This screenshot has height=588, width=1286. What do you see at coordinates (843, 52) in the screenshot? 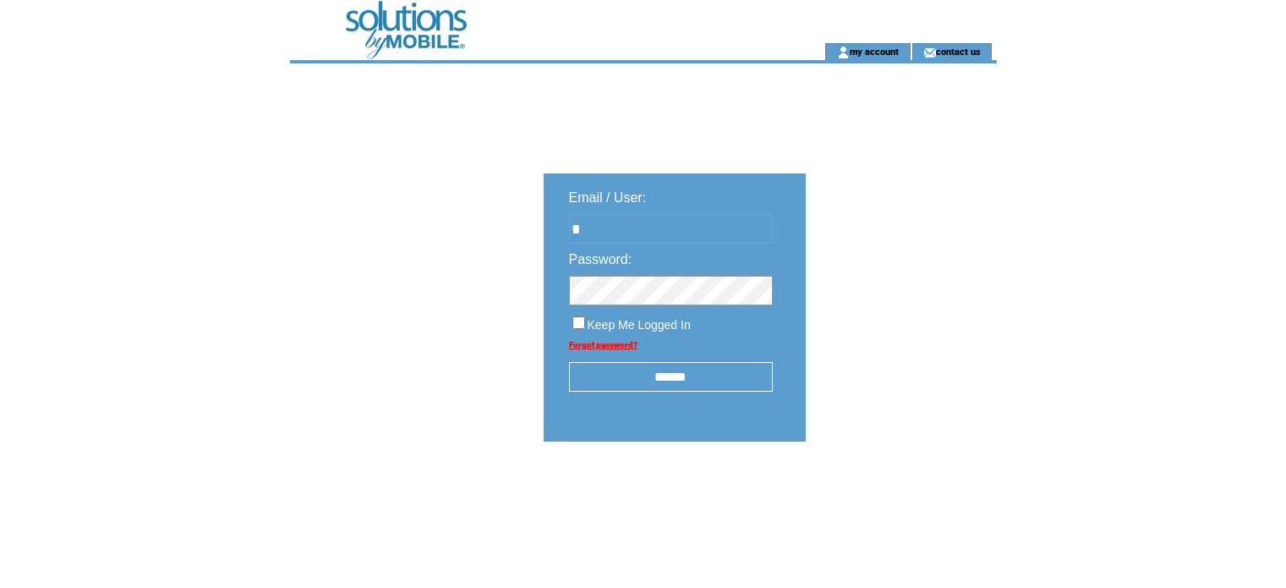
I see `img: account_icon.gif;jsessionid=EF9D8B640FE92E6B1DB516E68CF5E7D3` at bounding box center [843, 52].